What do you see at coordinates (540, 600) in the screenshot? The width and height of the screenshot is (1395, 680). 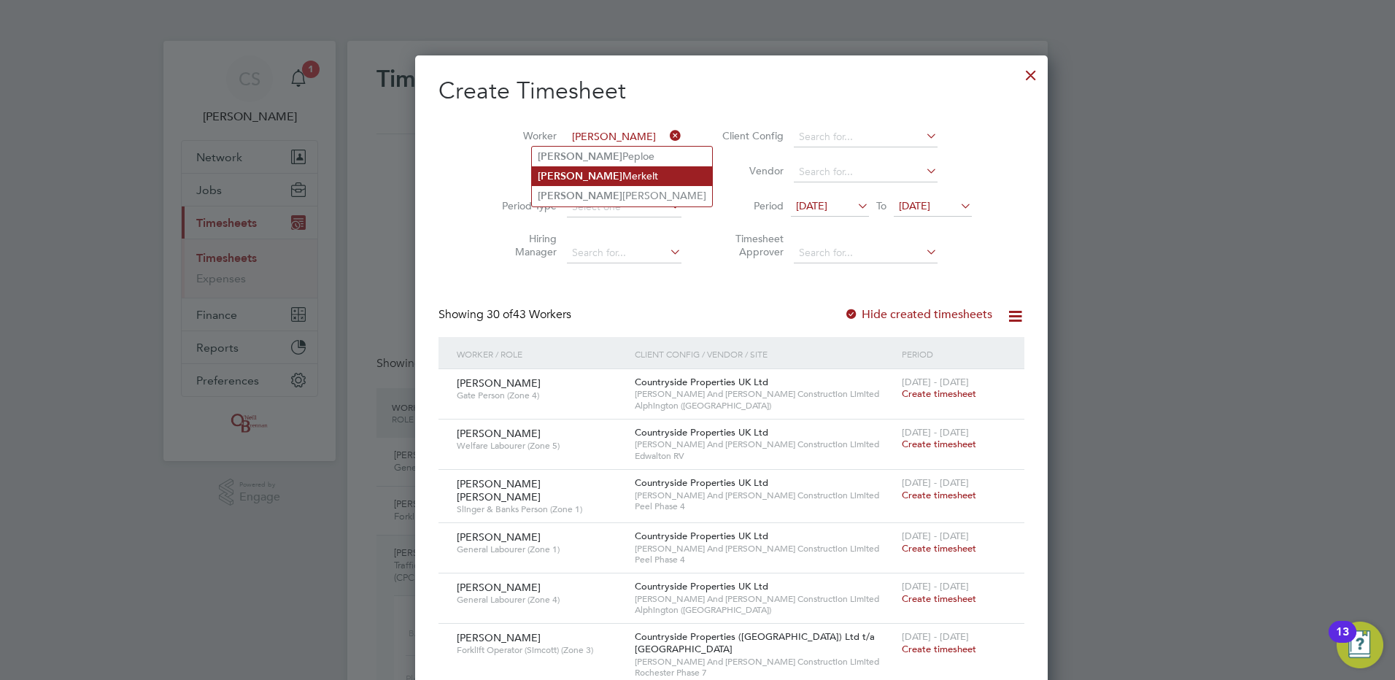 I see `span: General Labourer (Zone 4)` at bounding box center [540, 600].